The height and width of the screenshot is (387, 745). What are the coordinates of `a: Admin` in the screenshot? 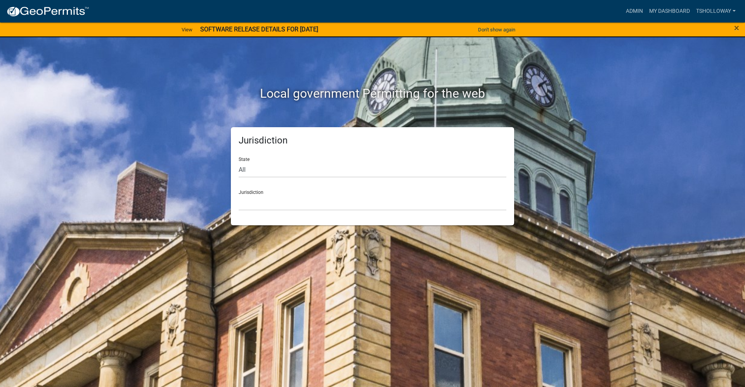 It's located at (634, 11).